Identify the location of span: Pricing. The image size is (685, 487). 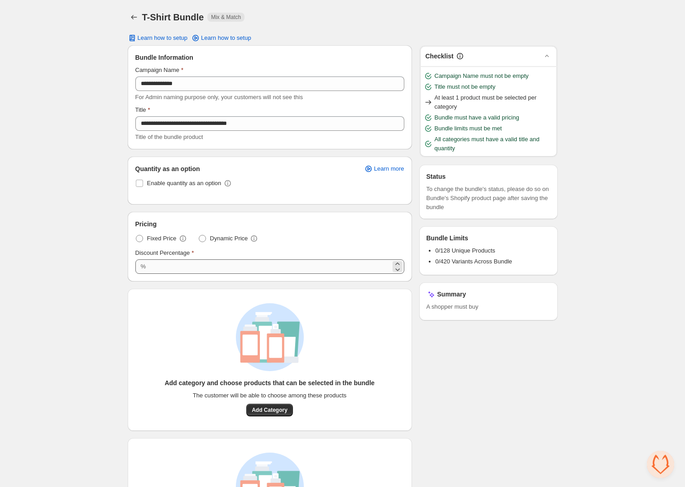
(146, 224).